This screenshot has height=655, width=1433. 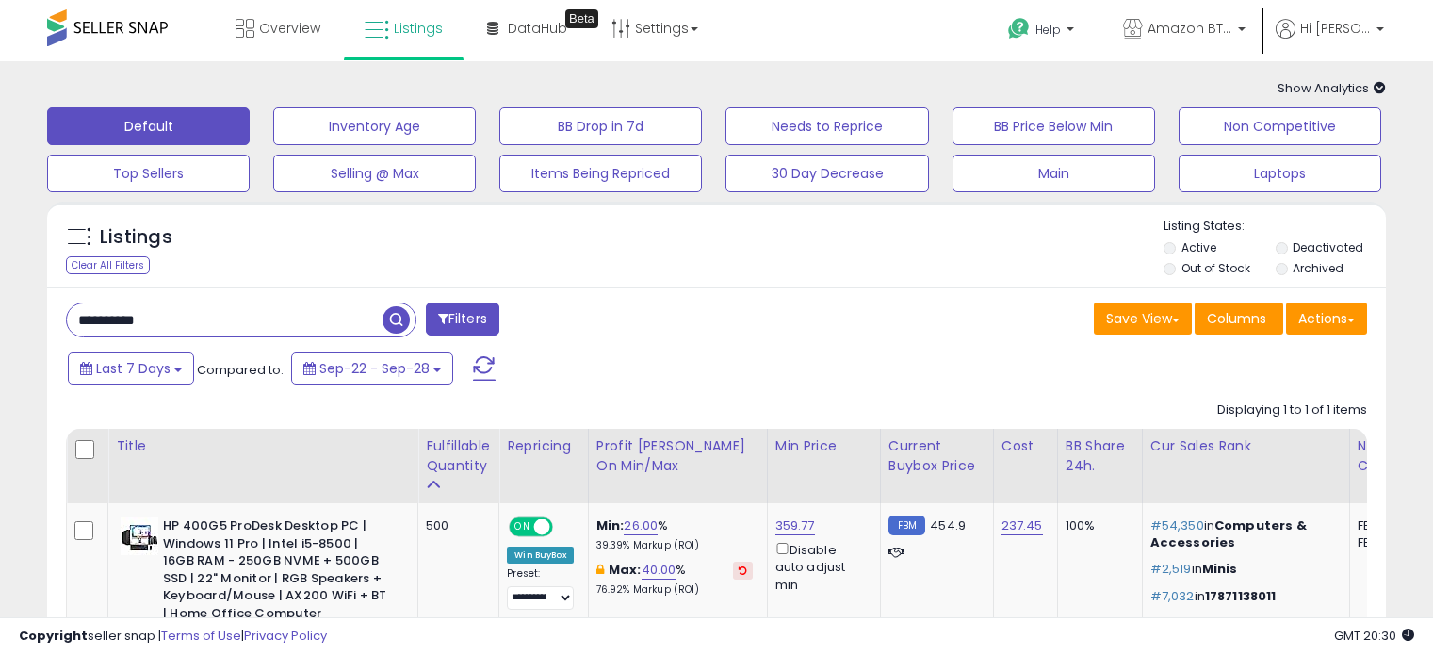 What do you see at coordinates (1177, 525) in the screenshot?
I see `span: #54,350` at bounding box center [1177, 525].